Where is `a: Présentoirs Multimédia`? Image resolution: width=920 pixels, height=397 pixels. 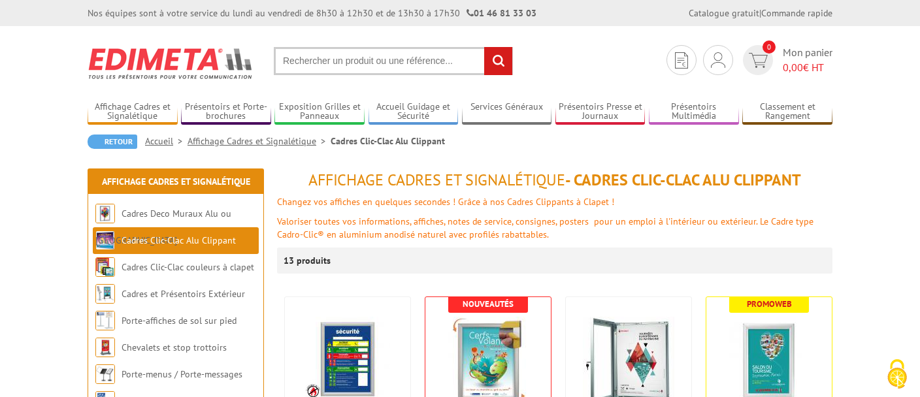 a: Présentoirs Multimédia is located at coordinates (694, 112).